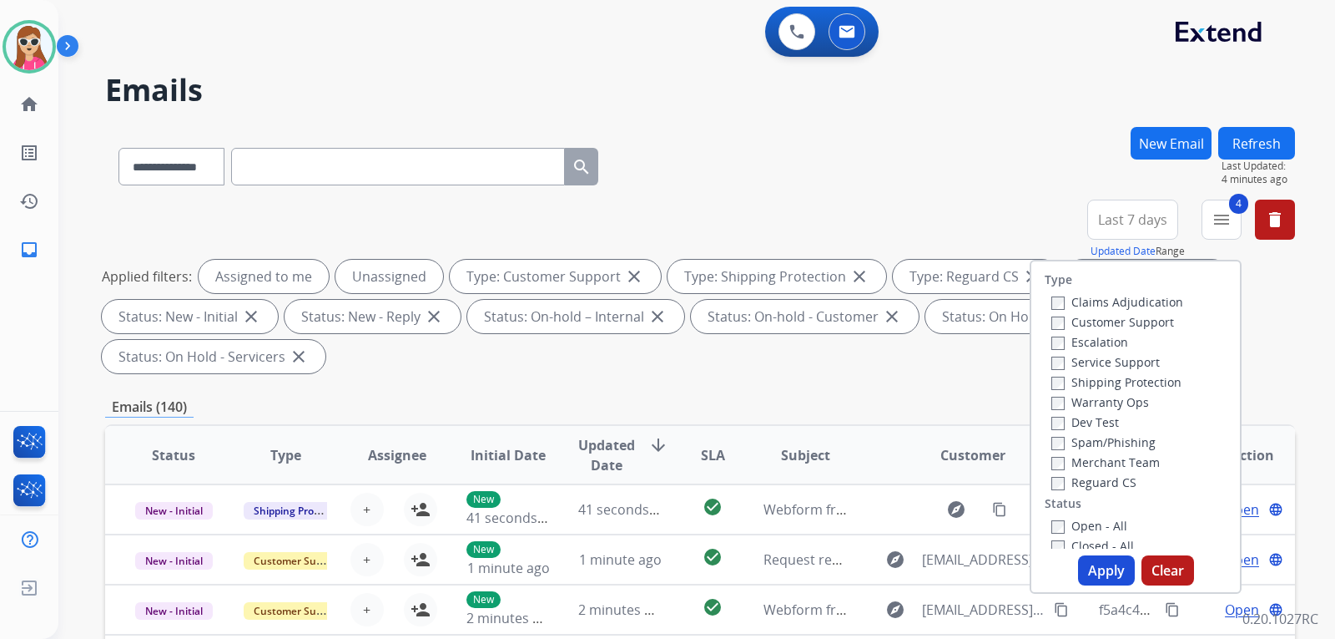 This screenshot has height=639, width=1335. Describe the element at coordinates (174, 455) in the screenshot. I see `span: Status` at that location.